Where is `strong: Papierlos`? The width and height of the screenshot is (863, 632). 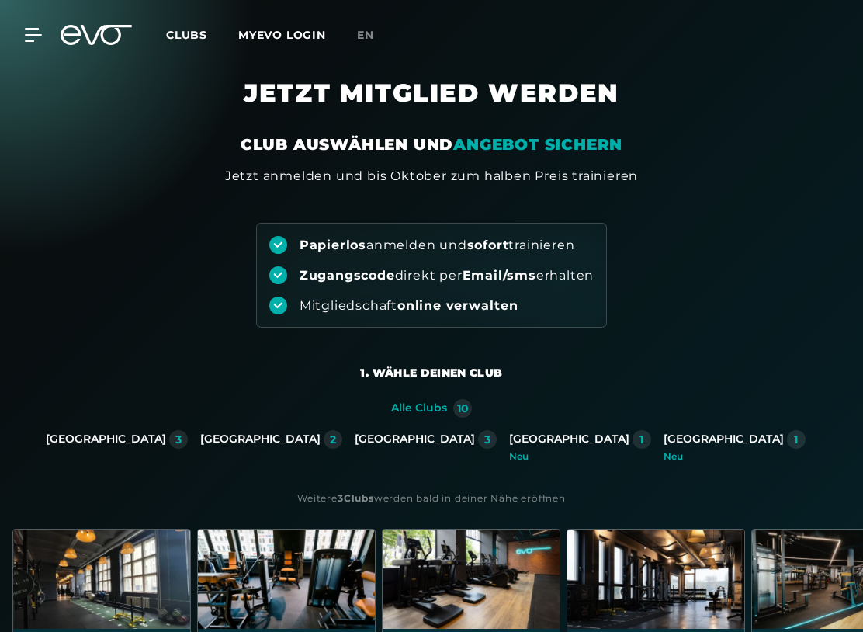
strong: Papierlos is located at coordinates (333, 245).